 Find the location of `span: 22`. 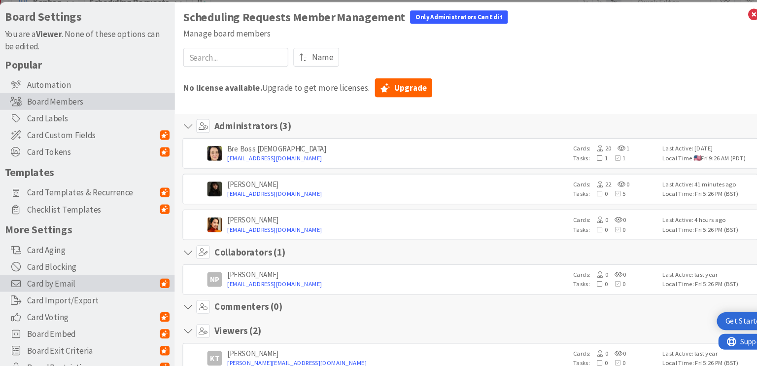

span: 22 is located at coordinates (583, 184).